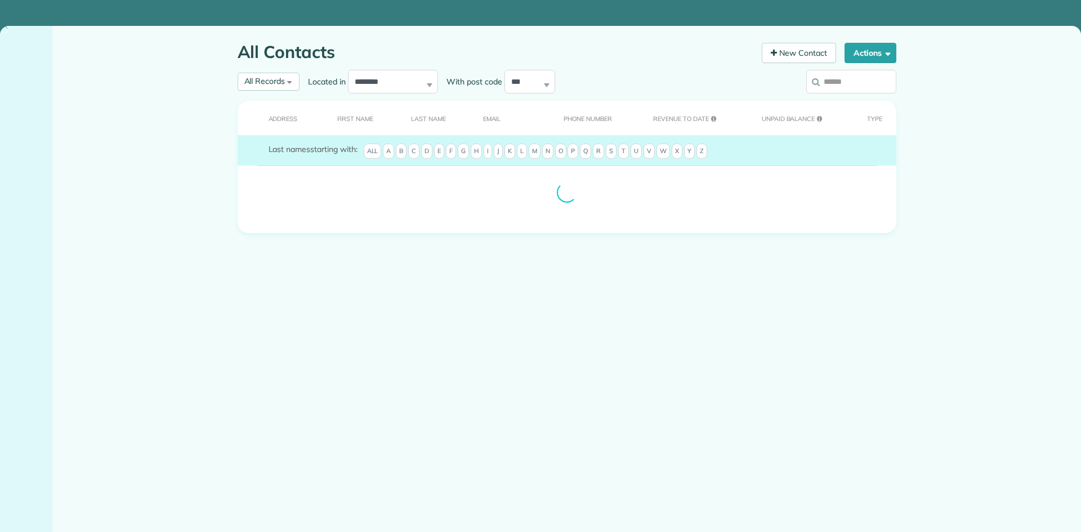  What do you see at coordinates (586, 151) in the screenshot?
I see `span: Q` at bounding box center [586, 151].